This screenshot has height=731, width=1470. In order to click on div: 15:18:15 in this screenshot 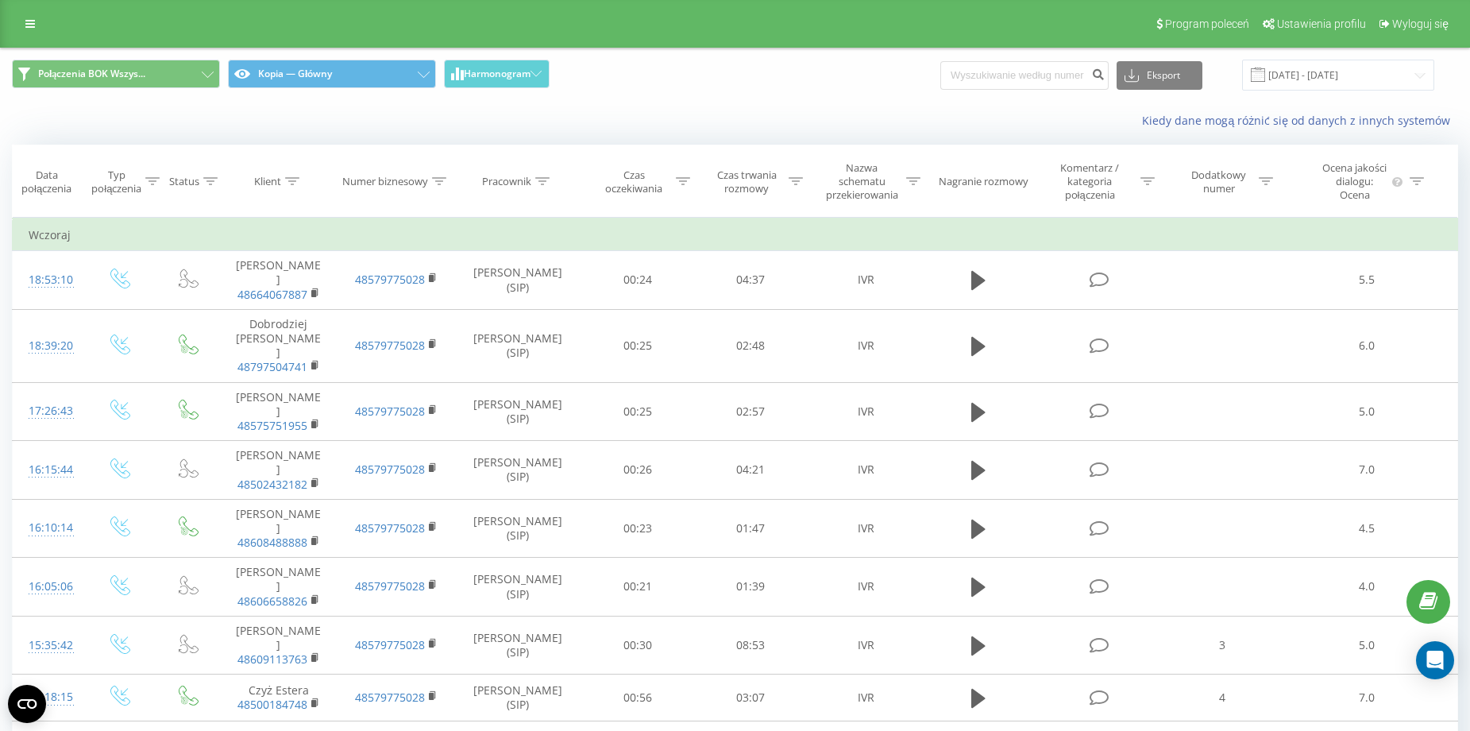, I will do `click(48, 697)`.